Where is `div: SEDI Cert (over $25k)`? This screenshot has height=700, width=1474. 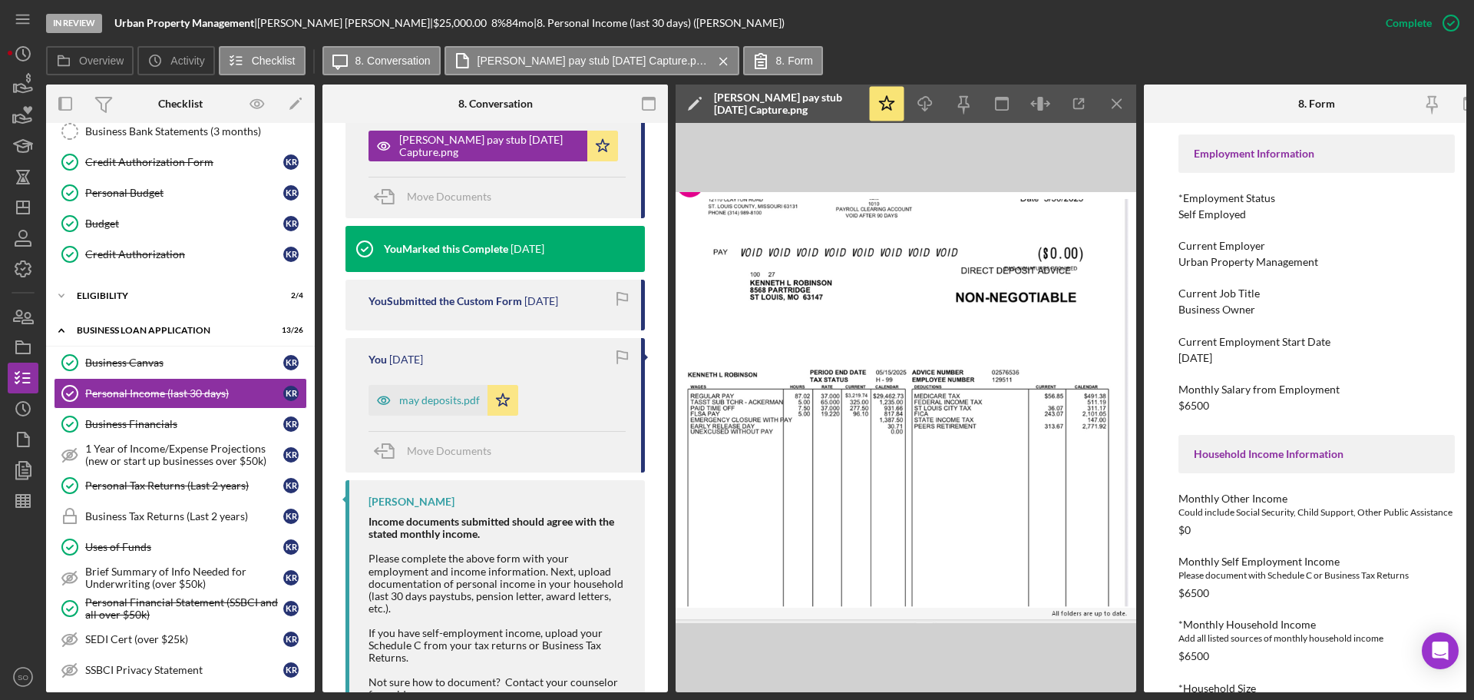 div: SEDI Cert (over $25k) is located at coordinates (184, 639).